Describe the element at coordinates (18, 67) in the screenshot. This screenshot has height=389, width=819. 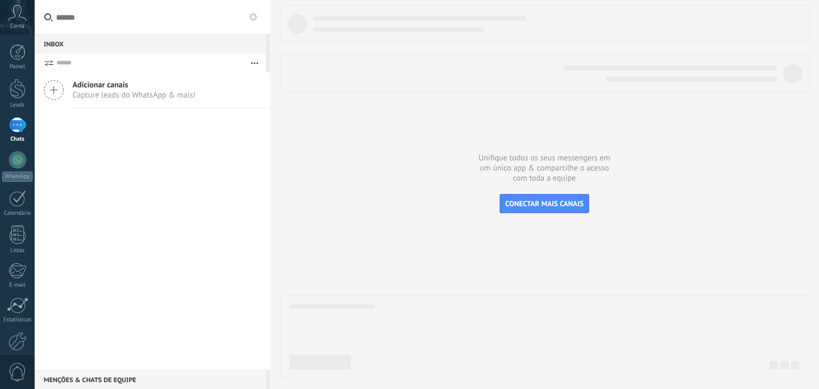
I see `div: Painel` at that location.